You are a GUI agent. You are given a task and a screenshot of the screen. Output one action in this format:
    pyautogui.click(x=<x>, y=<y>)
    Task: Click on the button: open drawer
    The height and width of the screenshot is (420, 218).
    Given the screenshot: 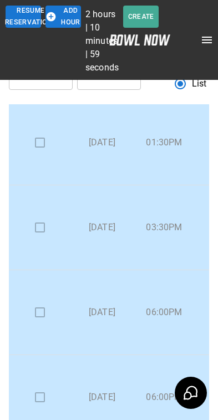 What is the action you would take?
    pyautogui.click(x=207, y=40)
    